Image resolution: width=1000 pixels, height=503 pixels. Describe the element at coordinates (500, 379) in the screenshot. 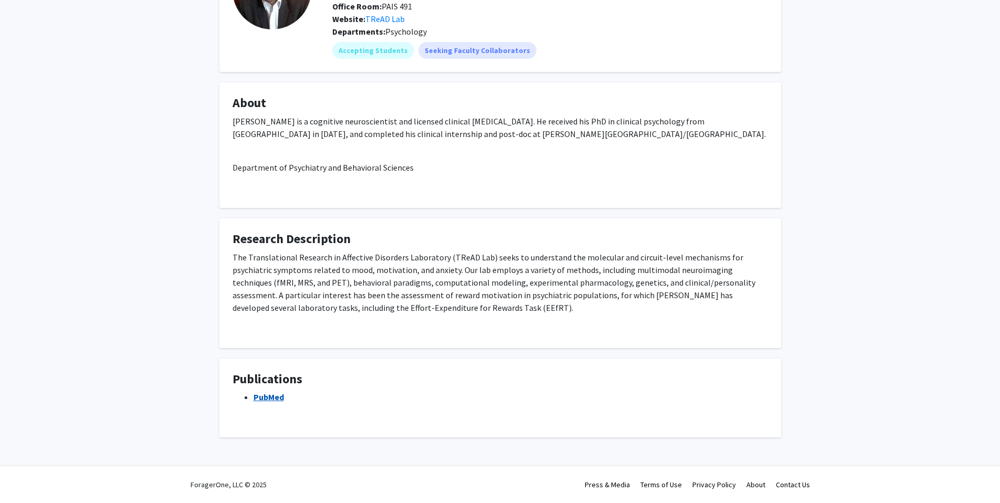

I see `h4: Publications` at that location.